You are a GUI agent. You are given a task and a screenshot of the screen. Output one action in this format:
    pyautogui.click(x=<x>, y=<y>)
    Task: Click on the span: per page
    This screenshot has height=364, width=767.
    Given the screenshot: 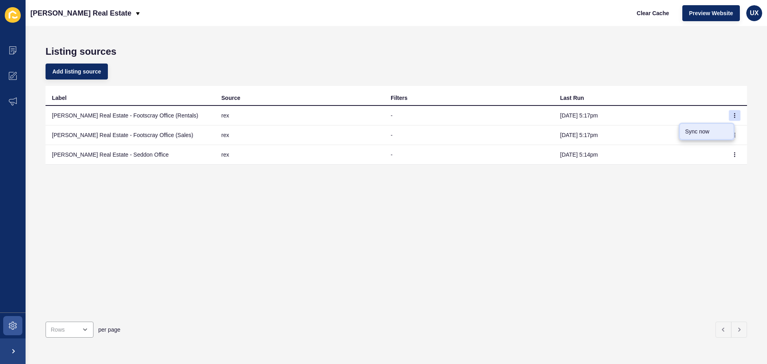 What is the action you would take?
    pyautogui.click(x=109, y=329)
    